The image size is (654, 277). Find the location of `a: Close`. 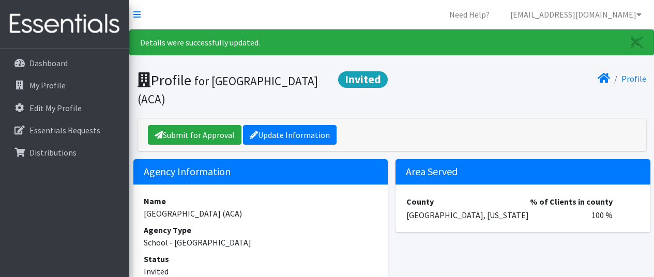

a: Close is located at coordinates (637, 42).